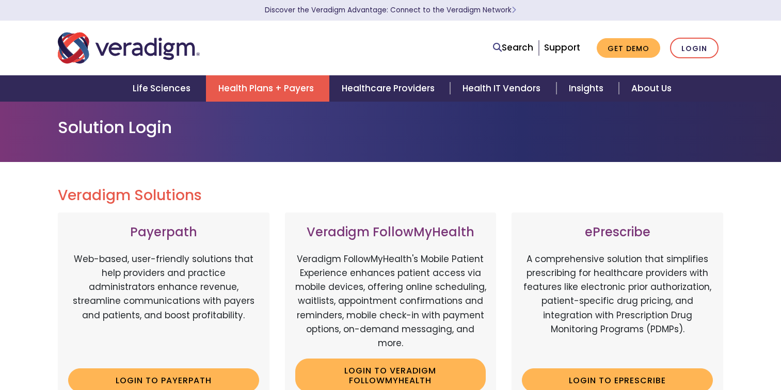  What do you see at coordinates (628, 48) in the screenshot?
I see `a: Get Demo` at bounding box center [628, 48].